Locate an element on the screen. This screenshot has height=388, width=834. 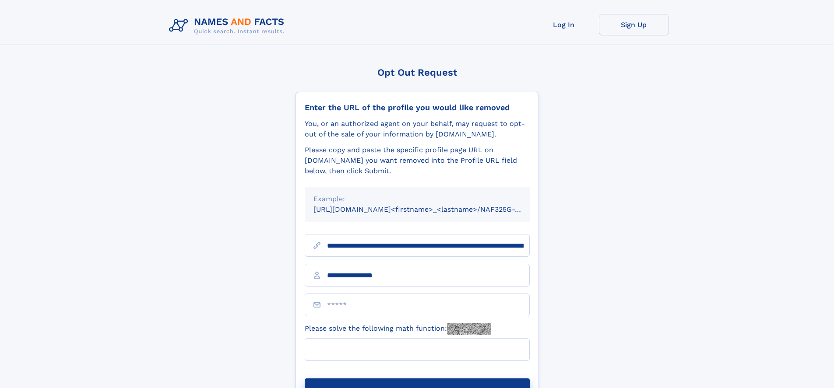
div: Example: is located at coordinates (417, 199).